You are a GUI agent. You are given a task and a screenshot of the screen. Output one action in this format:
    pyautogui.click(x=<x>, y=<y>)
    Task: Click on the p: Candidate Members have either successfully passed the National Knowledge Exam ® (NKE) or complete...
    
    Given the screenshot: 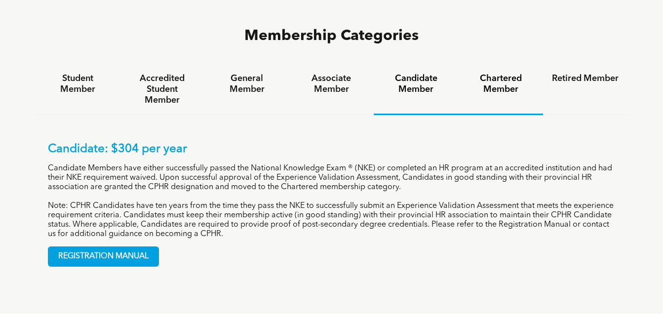 What is the action you would take?
    pyautogui.click(x=332, y=178)
    